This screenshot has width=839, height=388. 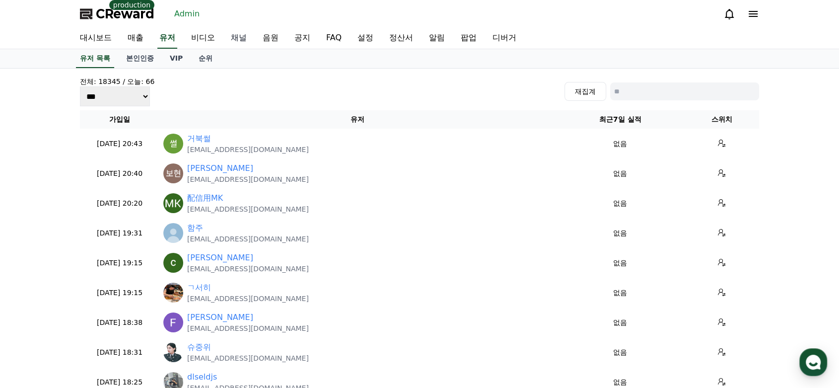 I want to click on img: https://lh3.googleusercontent.com/a/ACg8ocLaXK9fBRzNcaIhQAAtoEMLP4MDHULn6lyNgUwQRXVRR5ja1w=s96-c, so click(x=173, y=322).